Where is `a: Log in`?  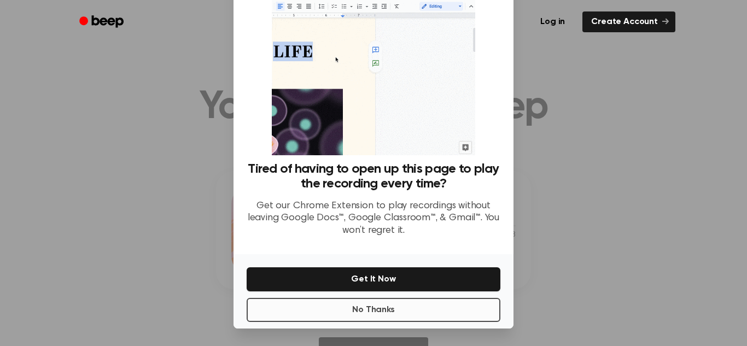
a: Log in is located at coordinates (552, 22).